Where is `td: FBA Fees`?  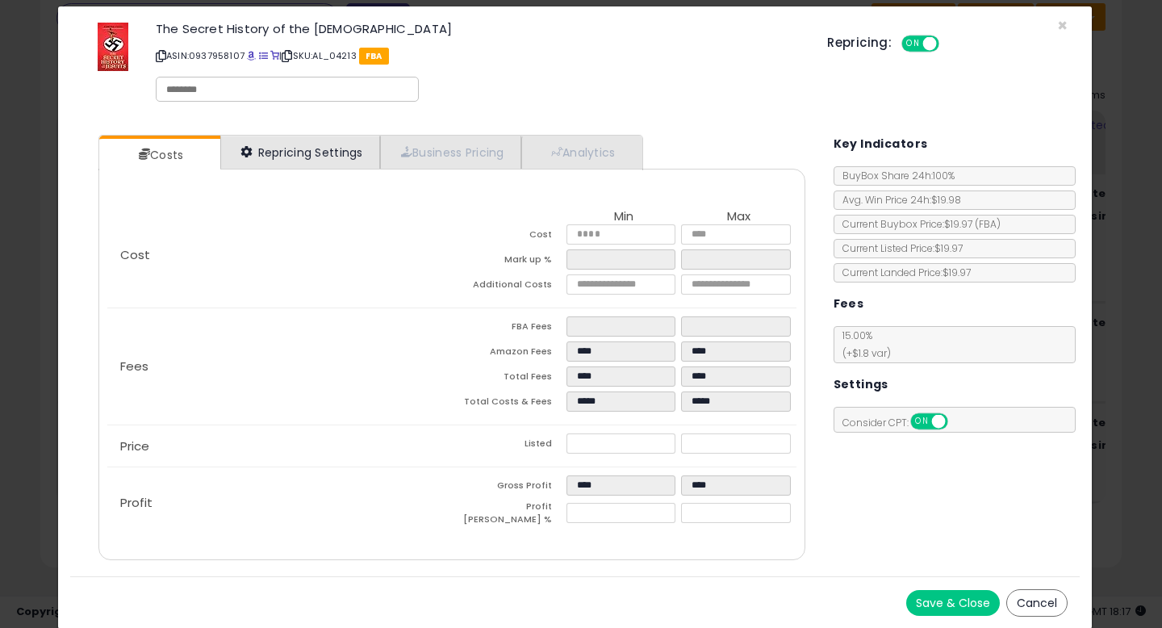 td: FBA Fees is located at coordinates (509, 328).